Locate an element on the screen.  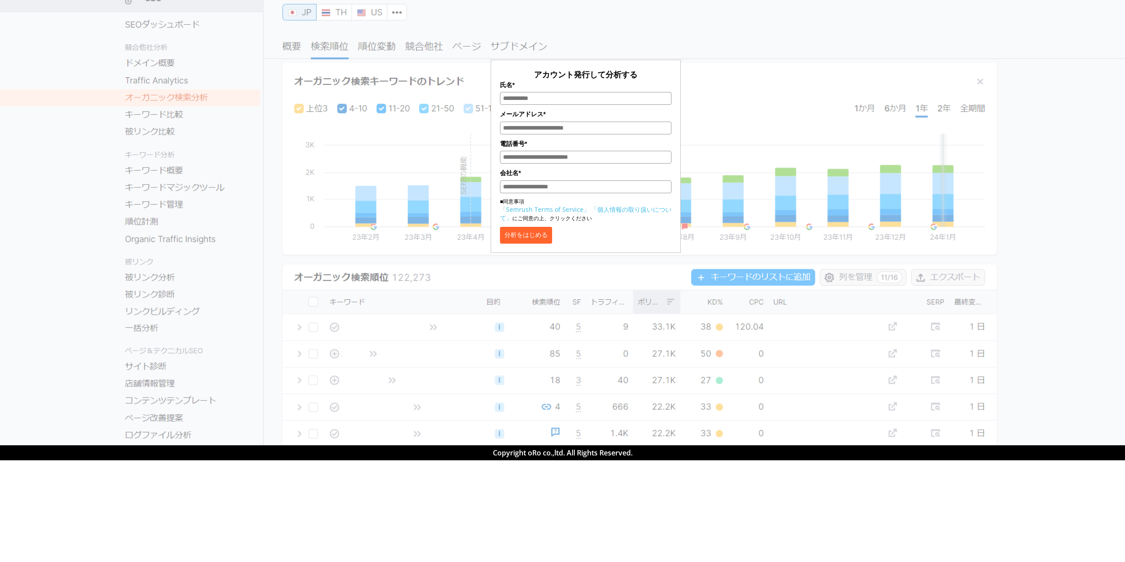
span: Copyright oRo co.,ltd. All Rights Reserved. is located at coordinates (563, 453).